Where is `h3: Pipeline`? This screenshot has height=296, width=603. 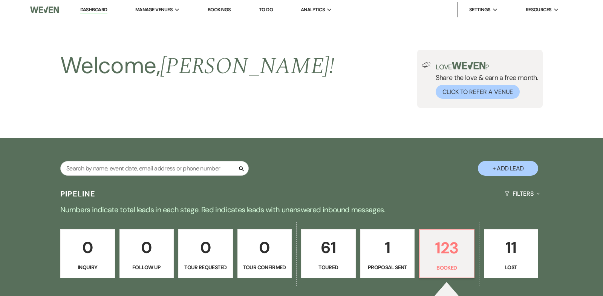
h3: Pipeline is located at coordinates (78, 194).